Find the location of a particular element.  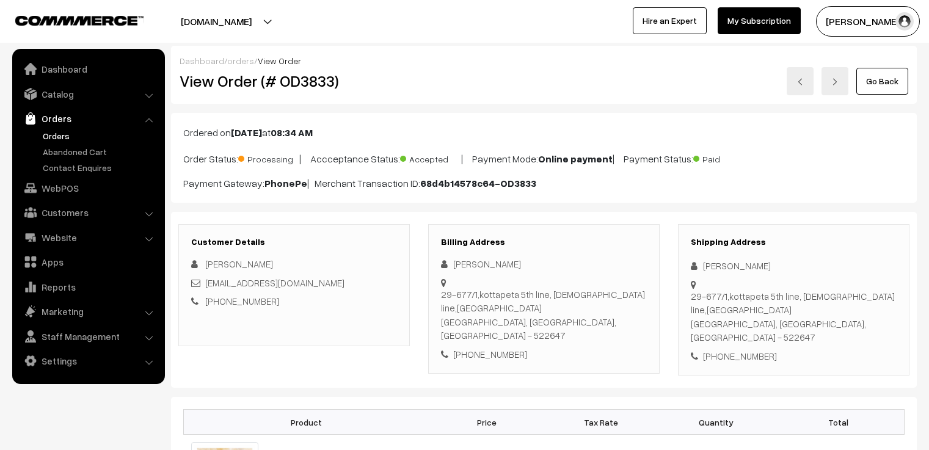

h2: View Order (# OD3833) is located at coordinates (295, 81).